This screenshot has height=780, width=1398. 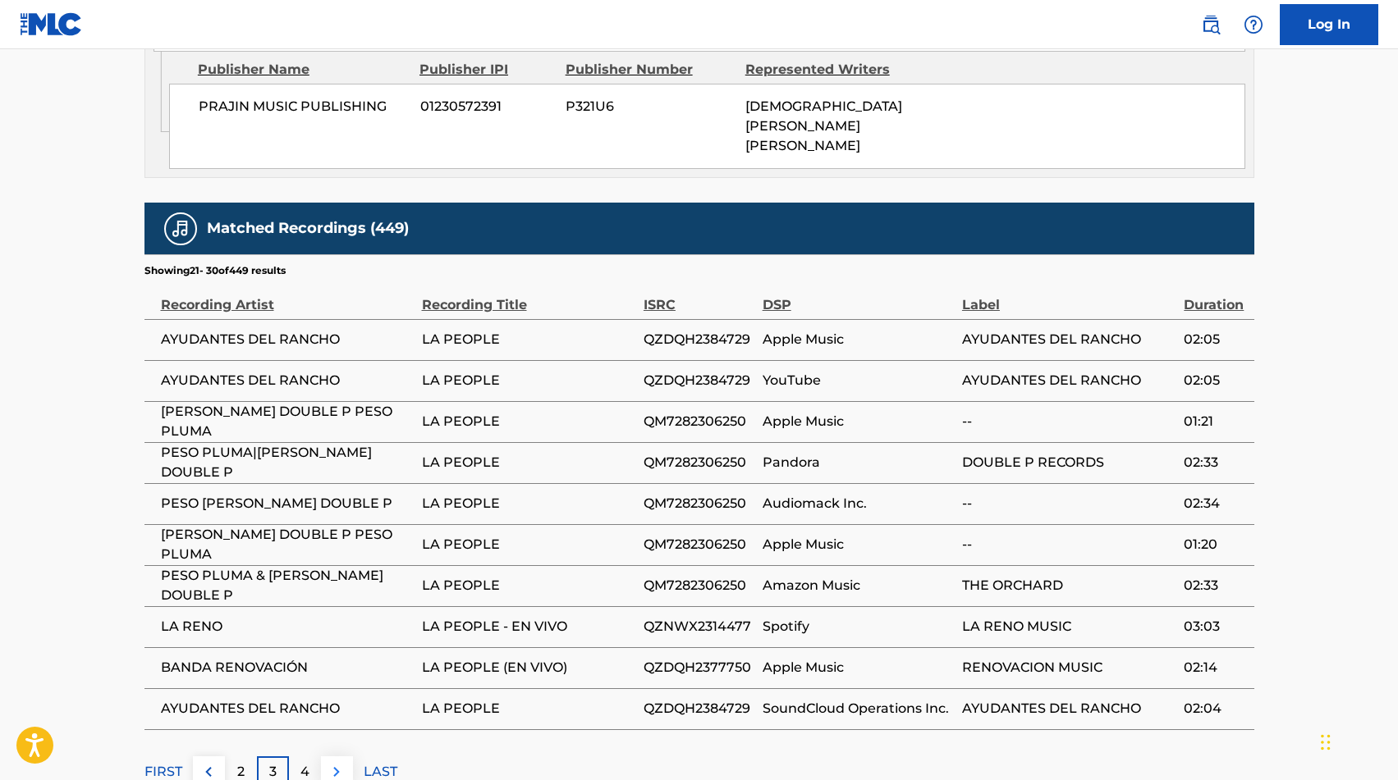 I want to click on span: QZDQH2377750, so click(x=698, y=668).